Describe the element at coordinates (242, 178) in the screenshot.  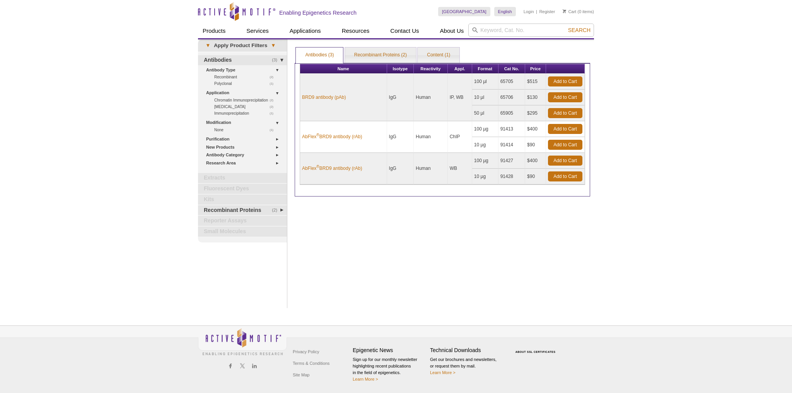
I see `a: Extracts` at that location.